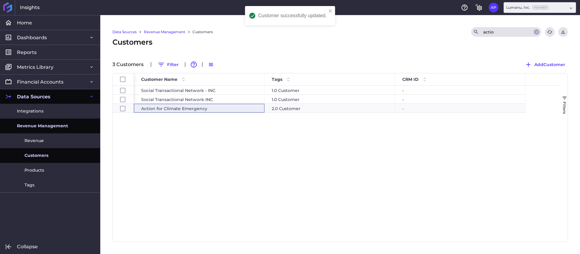 This screenshot has width=580, height=254. I want to click on div: 3 Customer s, so click(130, 65).